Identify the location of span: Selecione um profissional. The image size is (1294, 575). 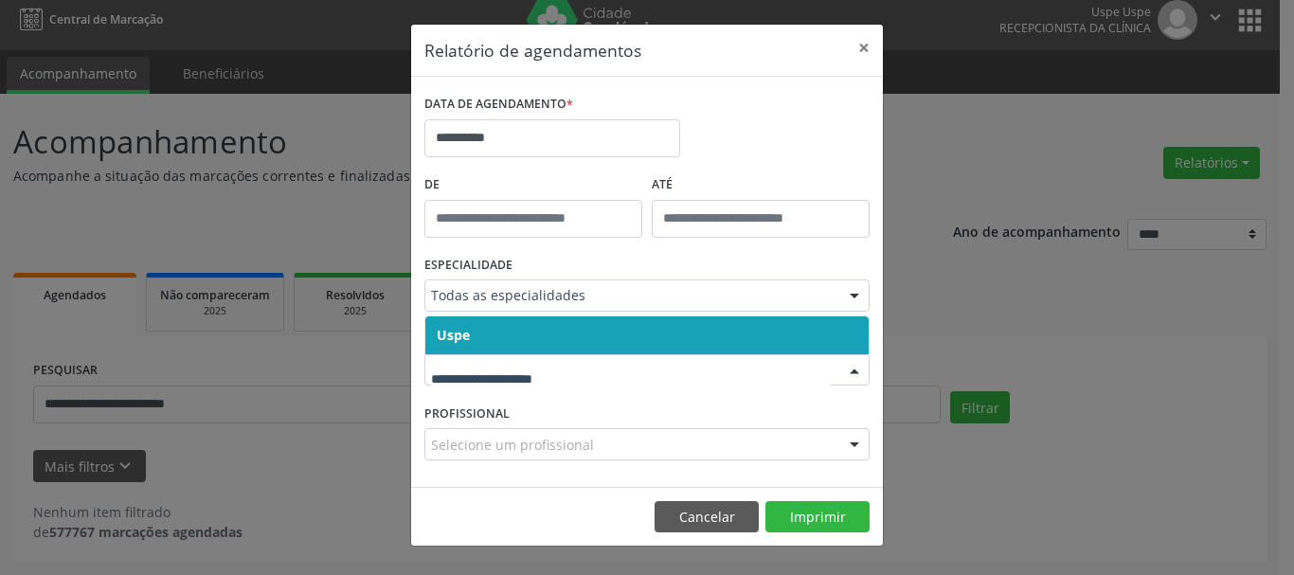
(513, 444).